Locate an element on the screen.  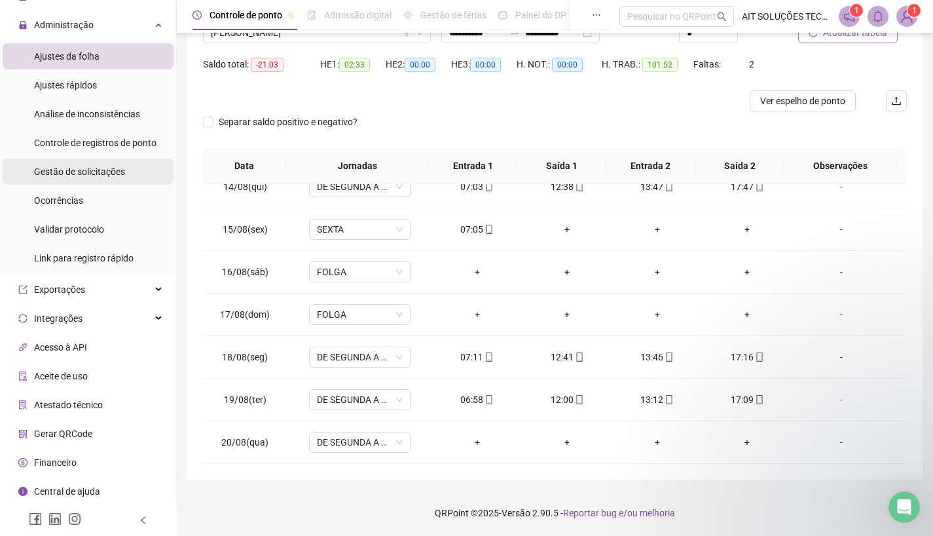
span: down is located at coordinates (420, 33).